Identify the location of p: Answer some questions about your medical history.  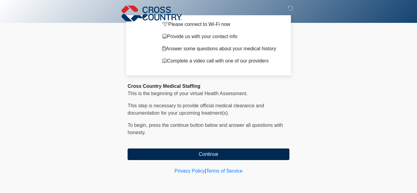
(221, 49).